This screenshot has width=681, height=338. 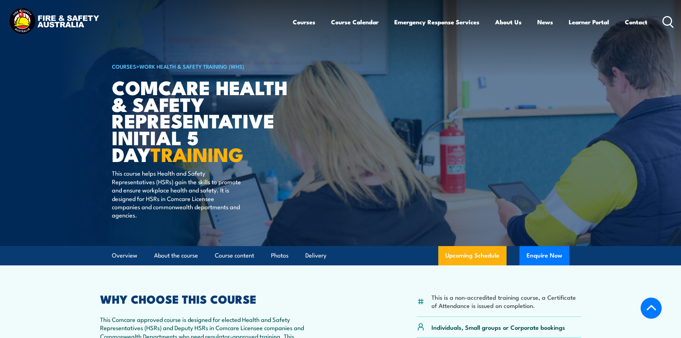 What do you see at coordinates (235, 255) in the screenshot?
I see `a: Course content` at bounding box center [235, 255].